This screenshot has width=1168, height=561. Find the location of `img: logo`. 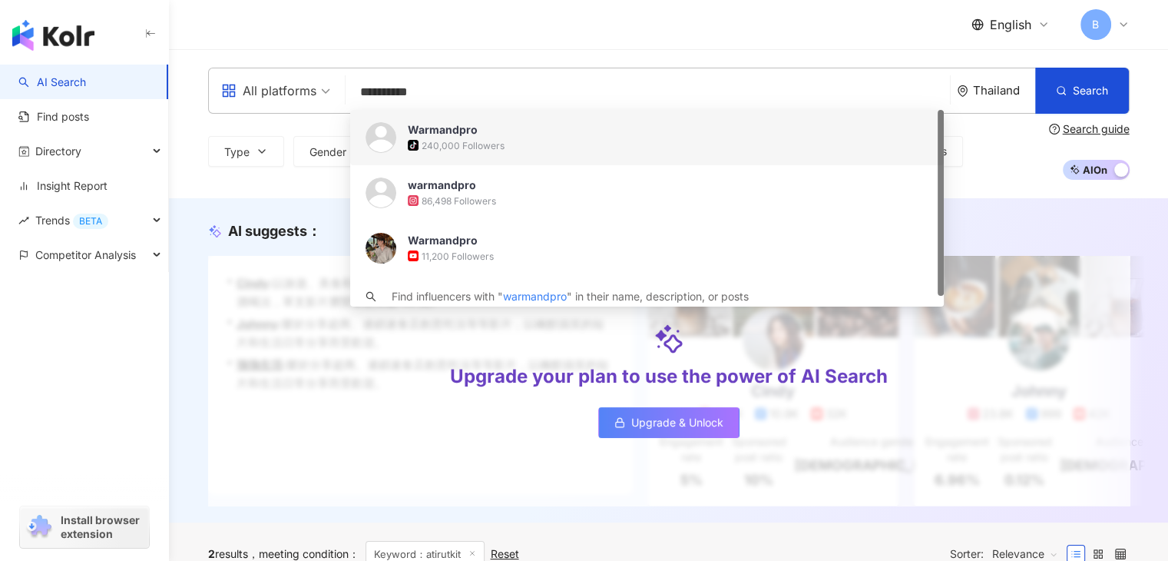

img: logo is located at coordinates (53, 35).